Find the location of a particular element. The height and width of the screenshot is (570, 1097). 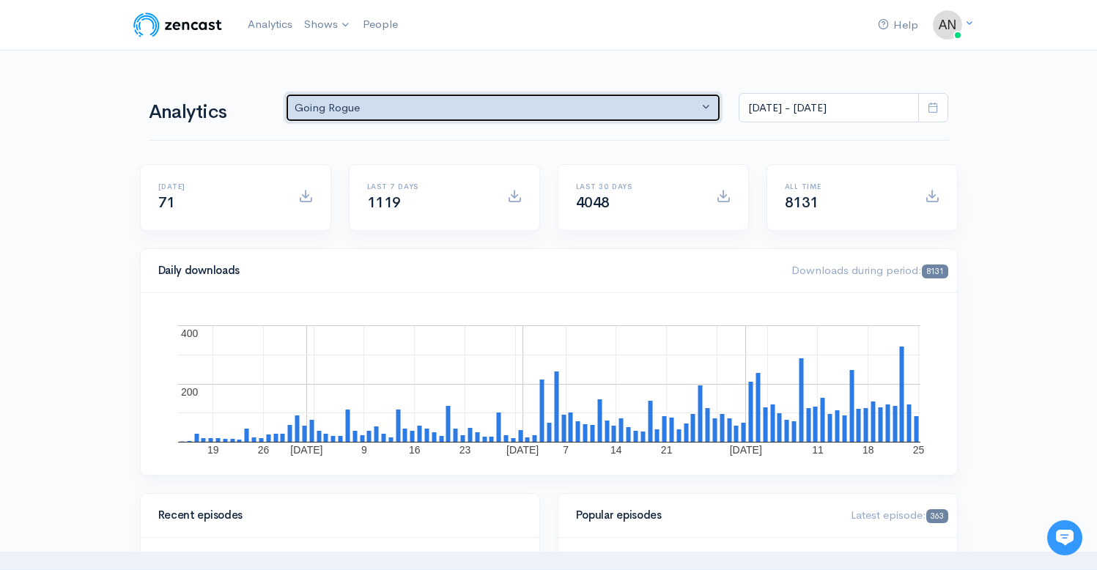

a: People is located at coordinates (380, 24).